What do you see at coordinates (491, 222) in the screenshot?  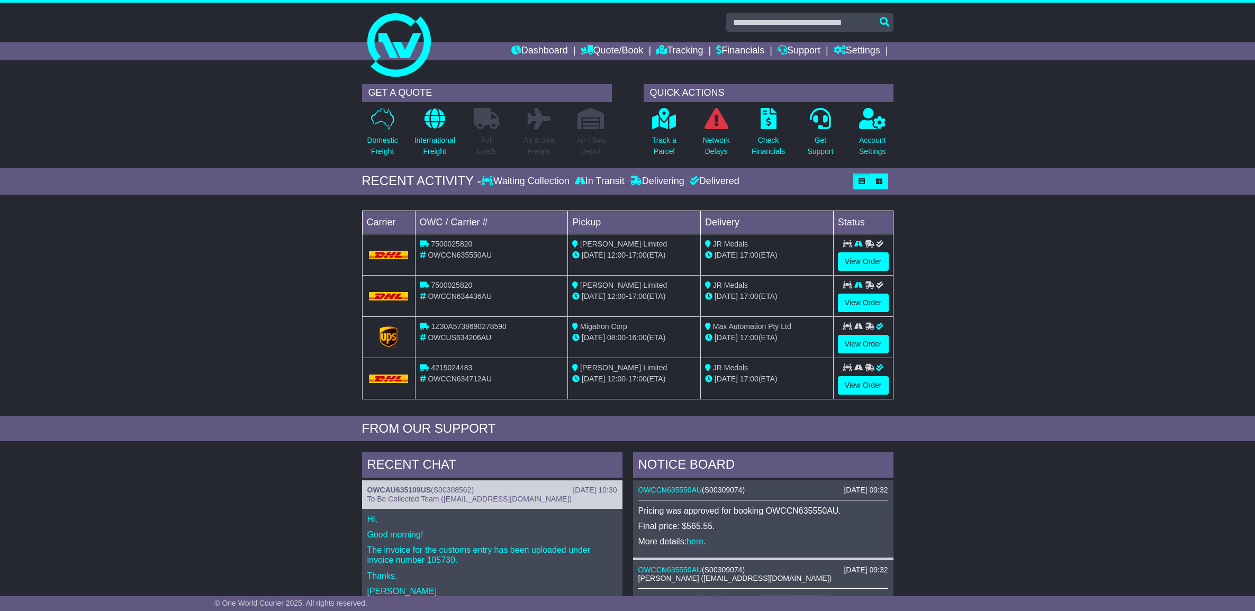 I see `td: OWC / Carrier #` at bounding box center [491, 222].